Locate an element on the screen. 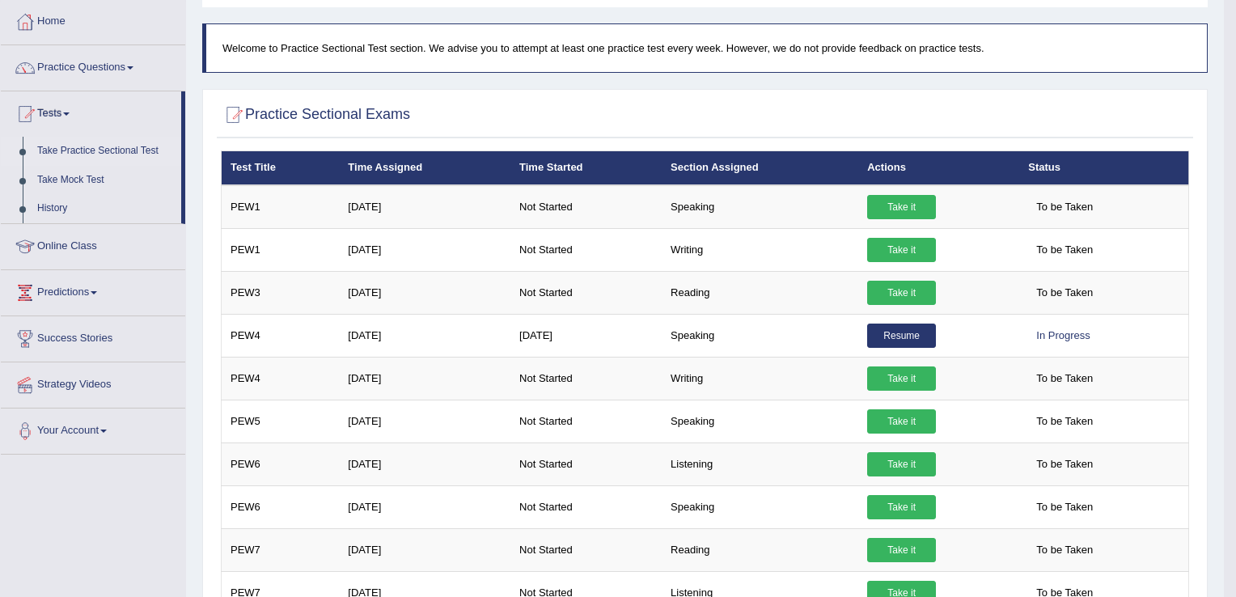 This screenshot has height=597, width=1236. th: Actions is located at coordinates (938, 168).